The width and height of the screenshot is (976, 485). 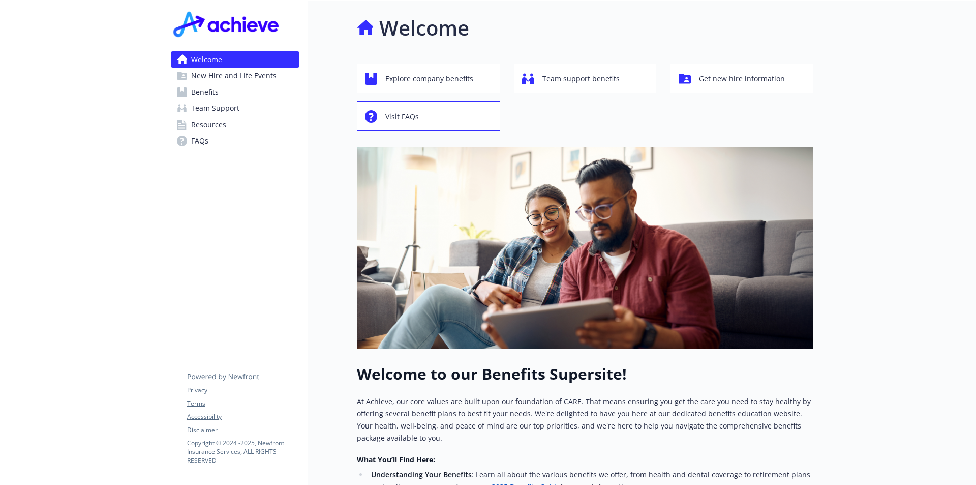 I want to click on span: Visit FAQs, so click(x=402, y=116).